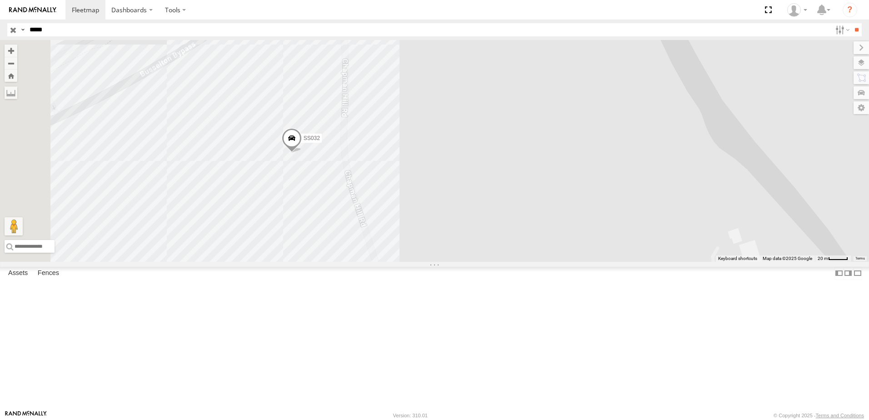 This screenshot has width=869, height=420. What do you see at coordinates (312, 138) in the screenshot?
I see `span: SS032` at bounding box center [312, 138].